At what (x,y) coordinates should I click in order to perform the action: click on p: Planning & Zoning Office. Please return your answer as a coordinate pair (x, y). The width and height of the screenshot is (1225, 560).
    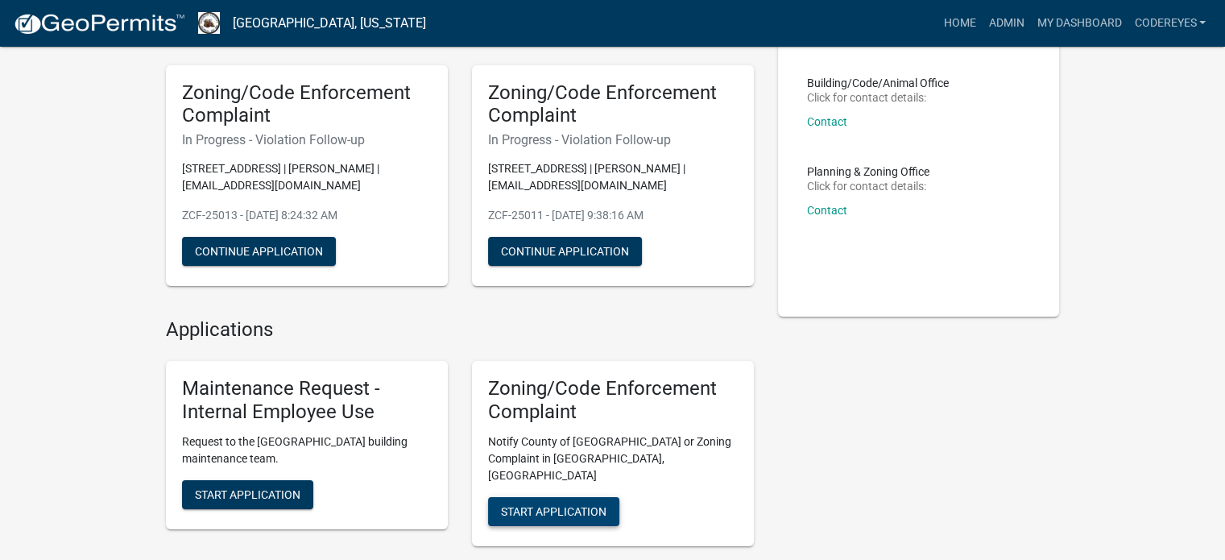
    Looking at the image, I should click on (868, 171).